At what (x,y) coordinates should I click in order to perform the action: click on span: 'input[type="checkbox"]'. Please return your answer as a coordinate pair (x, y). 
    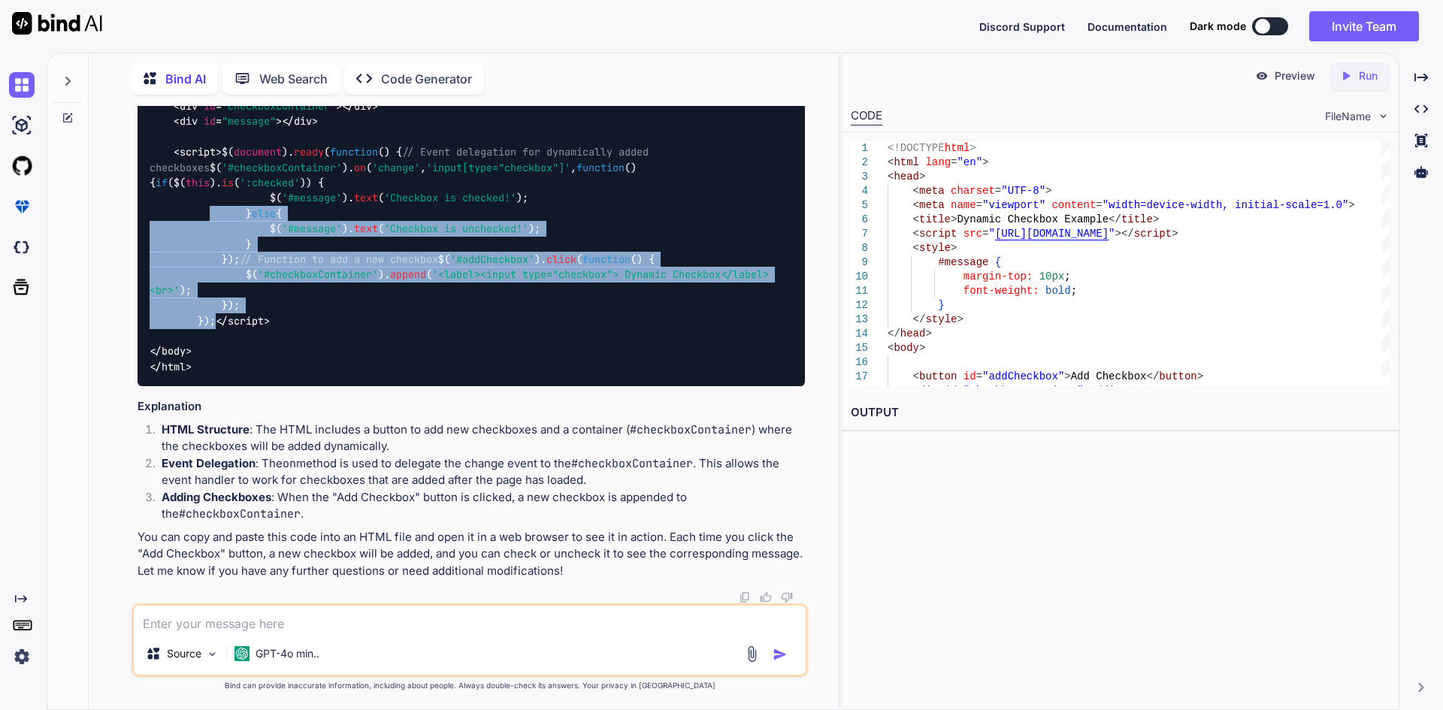
    Looking at the image, I should click on (498, 168).